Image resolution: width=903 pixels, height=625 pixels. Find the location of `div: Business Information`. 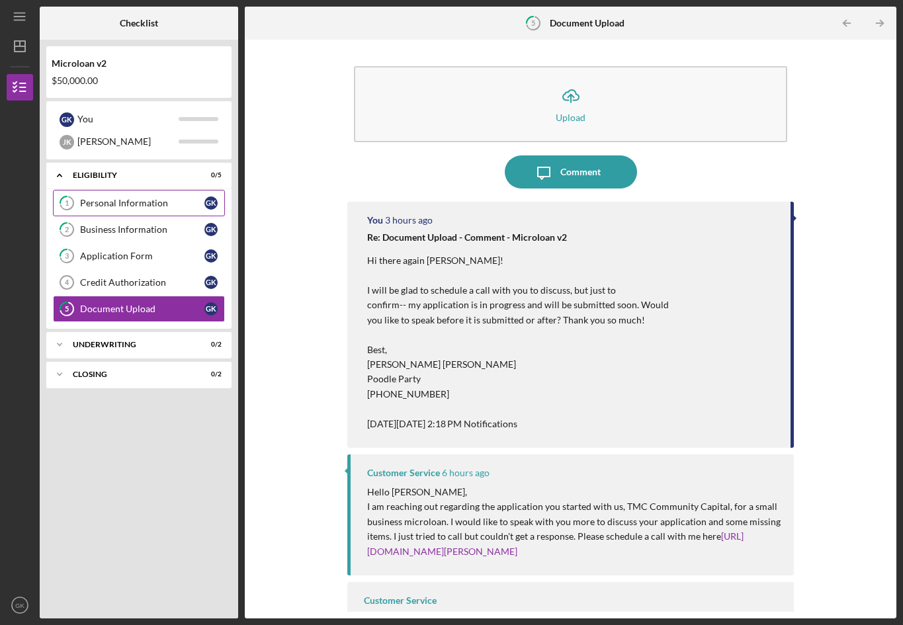

div: Business Information is located at coordinates (142, 230).